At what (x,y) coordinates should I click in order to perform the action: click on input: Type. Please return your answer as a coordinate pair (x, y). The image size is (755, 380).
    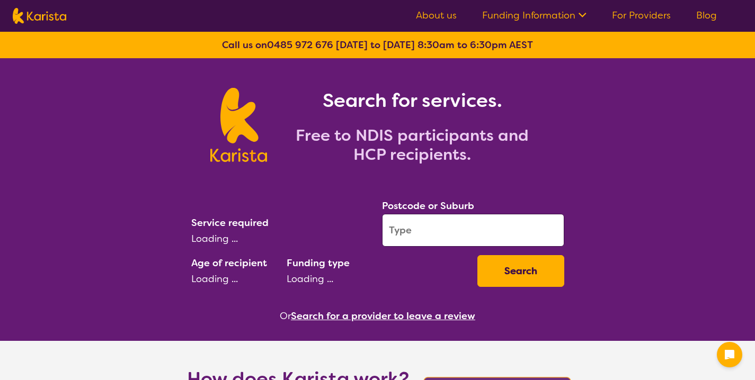
    Looking at the image, I should click on (473, 230).